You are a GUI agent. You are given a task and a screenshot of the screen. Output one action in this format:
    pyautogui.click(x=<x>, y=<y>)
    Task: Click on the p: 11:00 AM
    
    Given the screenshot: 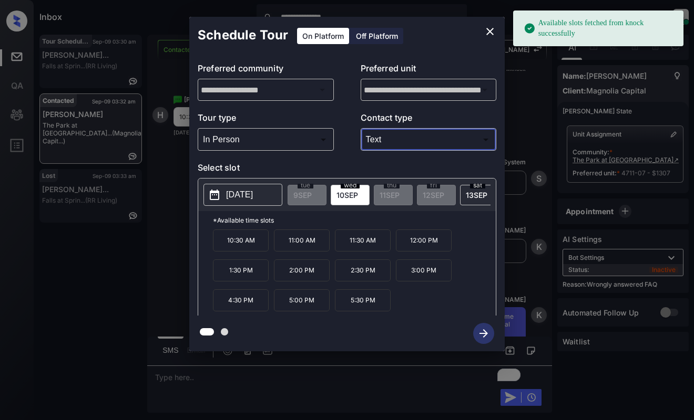 What is the action you would take?
    pyautogui.click(x=302, y=241)
    